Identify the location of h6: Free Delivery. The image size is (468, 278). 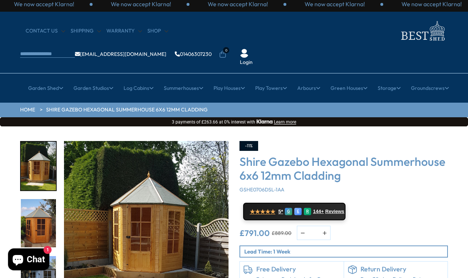
(298, 269).